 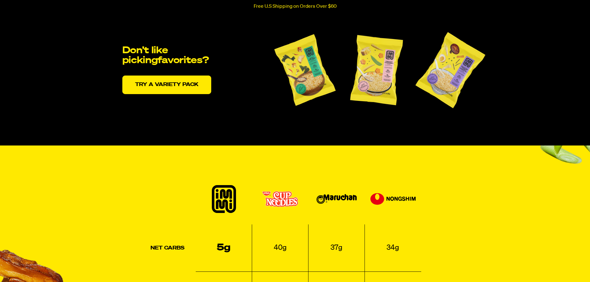 I want to click on td: 34g, so click(x=393, y=248).